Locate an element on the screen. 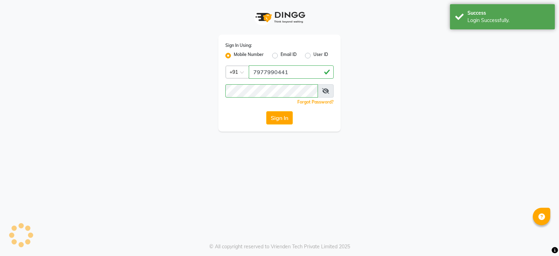 The height and width of the screenshot is (256, 559). label: User ID is located at coordinates (321, 56).